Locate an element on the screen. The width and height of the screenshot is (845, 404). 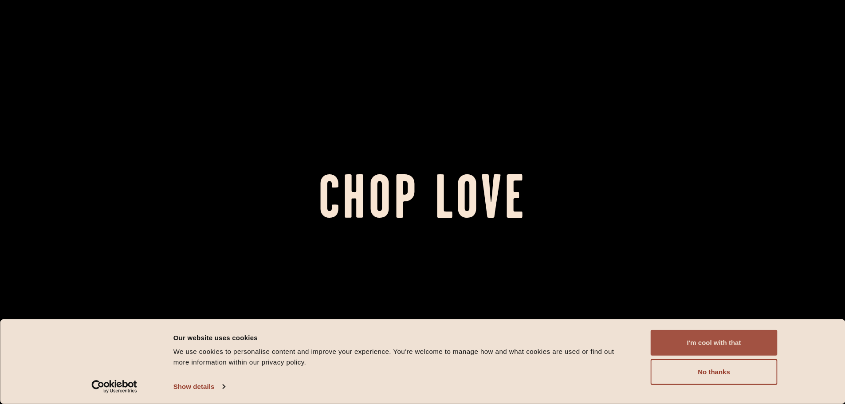
button: No thanks is located at coordinates (714, 372).